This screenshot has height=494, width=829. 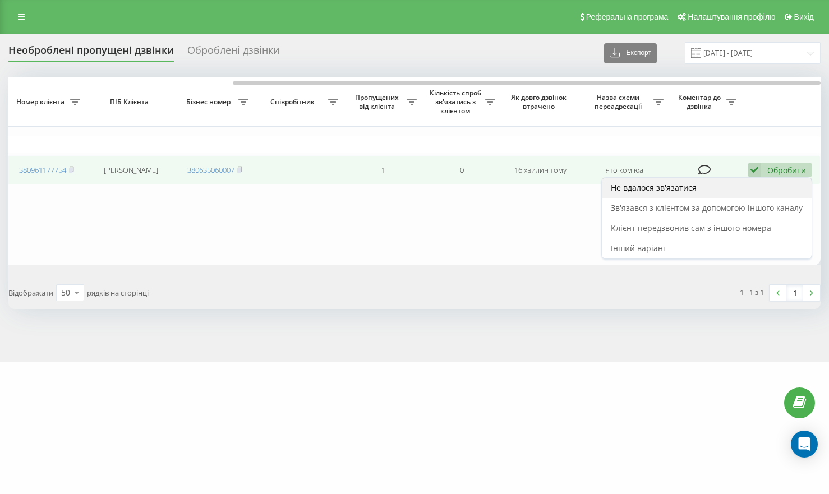 What do you see at coordinates (457, 102) in the screenshot?
I see `span: Кількість спроб зв'язатись з клієнтом` at bounding box center [457, 102].